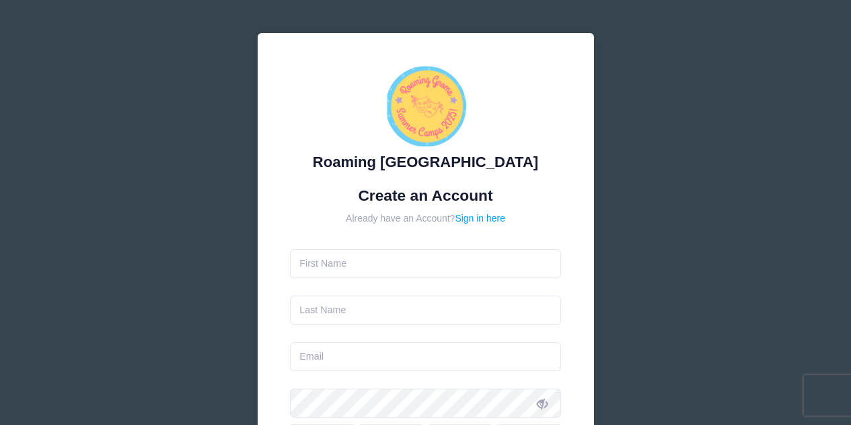 The image size is (851, 425). I want to click on img: Roaming Gnome Theatre, so click(426, 106).